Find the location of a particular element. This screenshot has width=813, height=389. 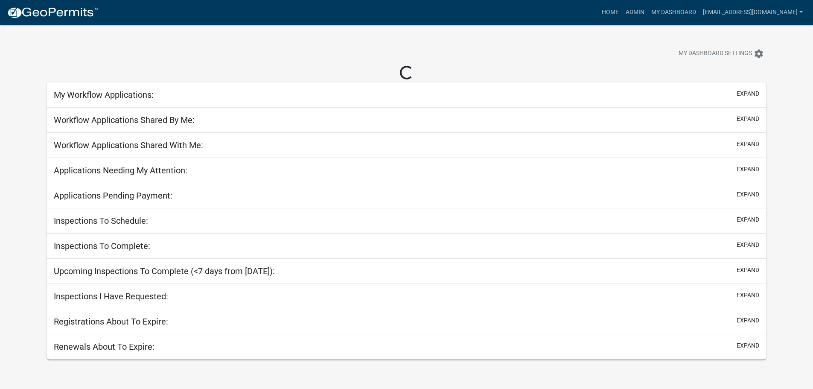

h5: Registrations About To Expire: is located at coordinates (111, 322).